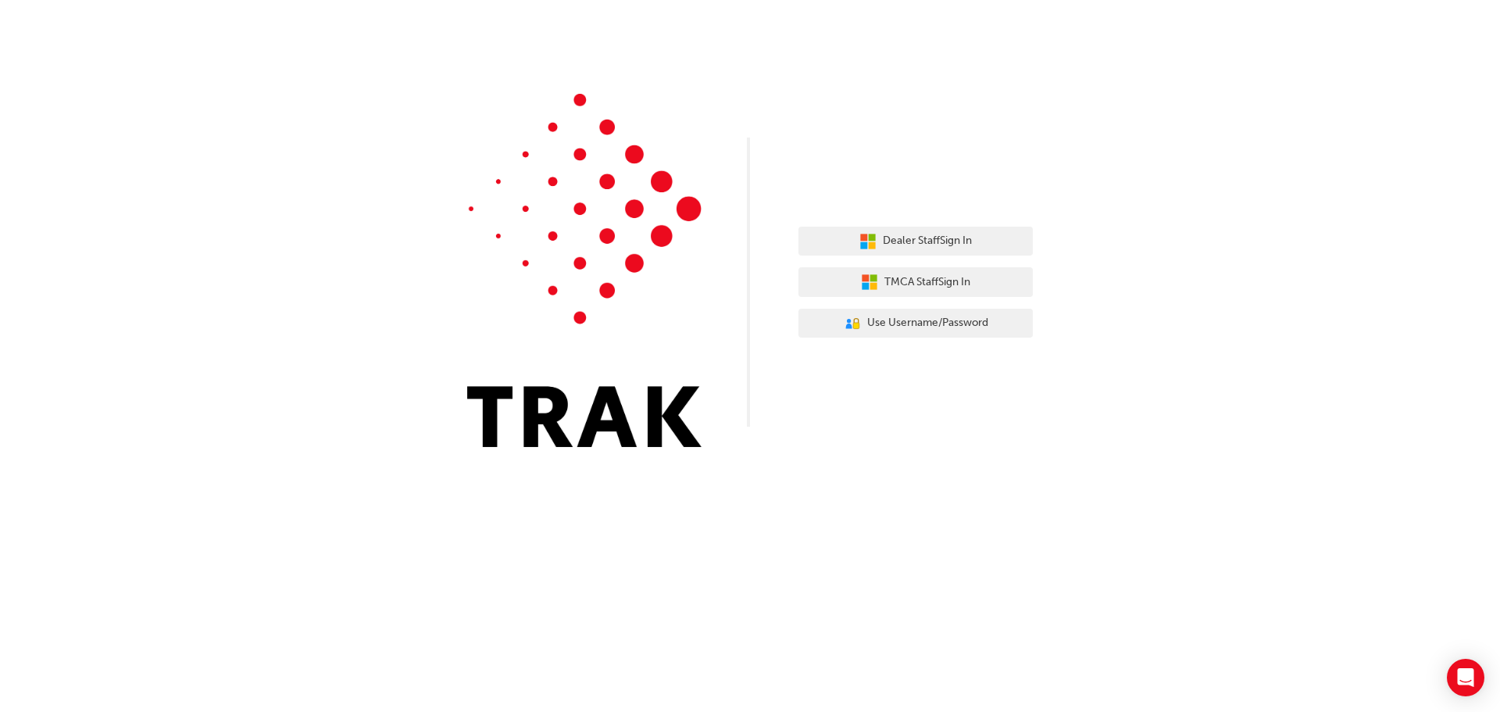  Describe the element at coordinates (584, 270) in the screenshot. I see `img: Trak` at that location.